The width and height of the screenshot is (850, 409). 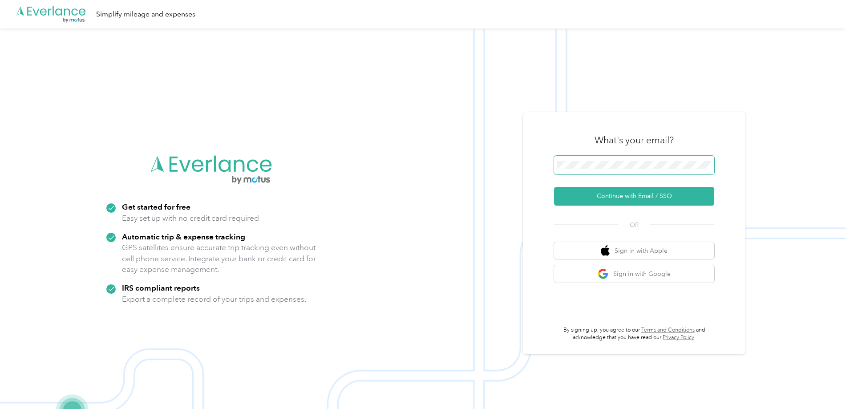 What do you see at coordinates (146, 14) in the screenshot?
I see `div: Simplify mileage and expenses` at bounding box center [146, 14].